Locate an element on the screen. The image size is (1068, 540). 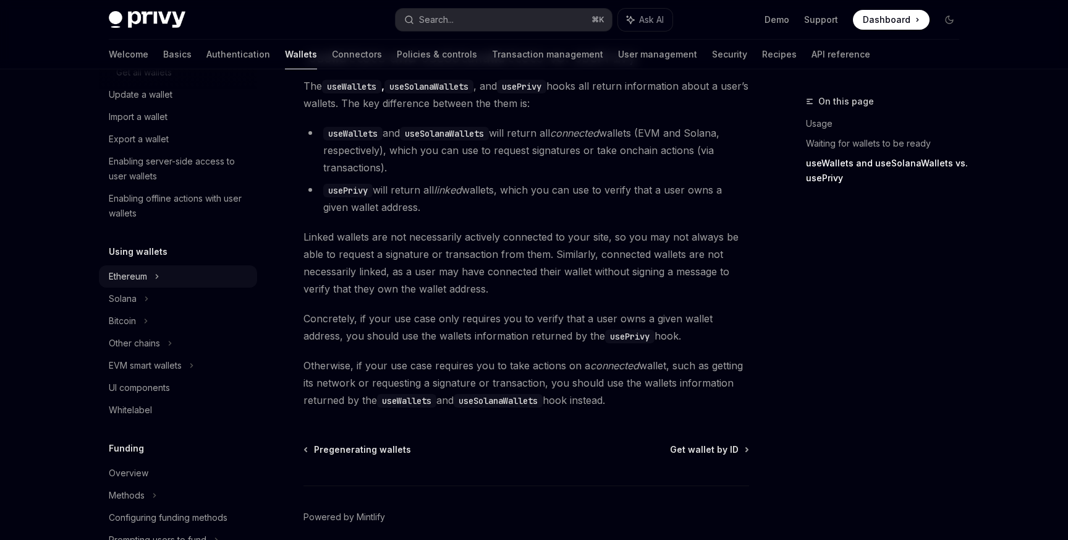
span: Concretely, if your use case only requires you to verify that a user owns a given wallet address,... is located at coordinates (526, 327).